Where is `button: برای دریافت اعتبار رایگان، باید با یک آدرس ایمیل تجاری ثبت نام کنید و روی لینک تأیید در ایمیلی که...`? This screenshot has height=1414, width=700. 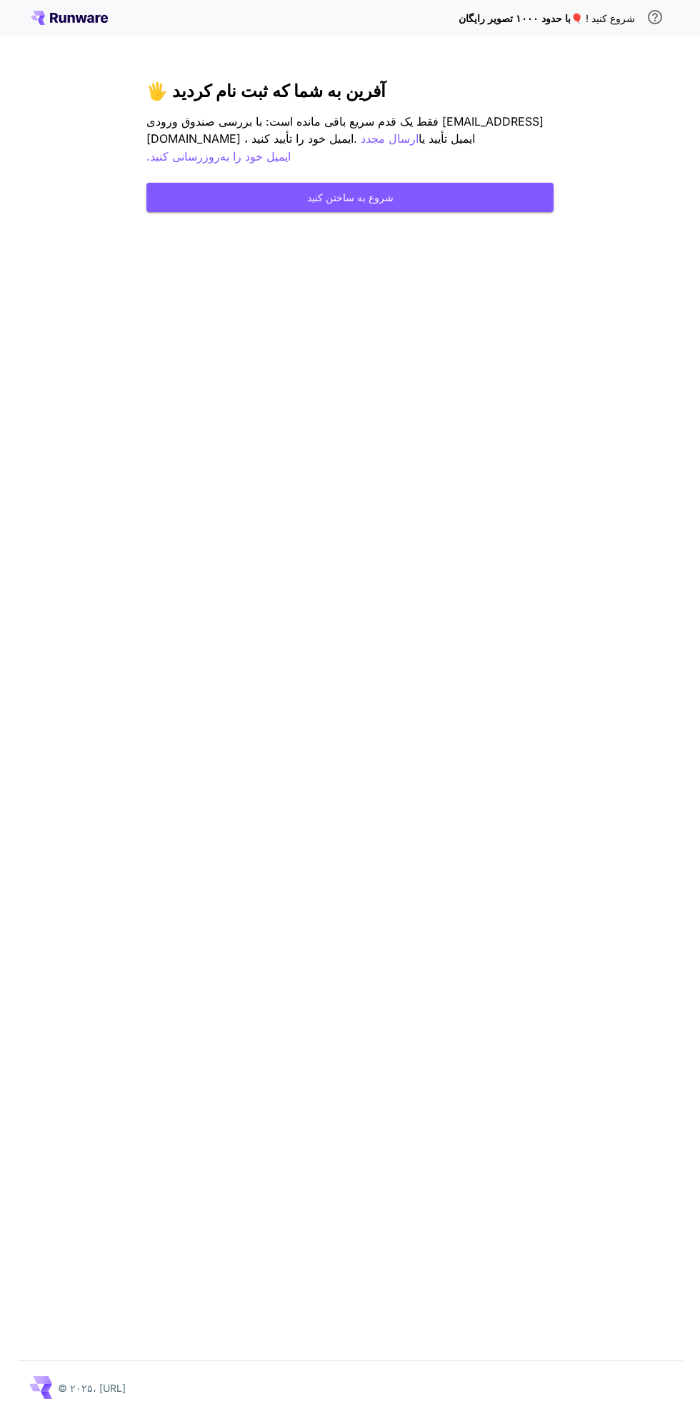 button: برای دریافت اعتبار رایگان، باید با یک آدرس ایمیل تجاری ثبت نام کنید و روی لینک تأیید در ایمیلی که... is located at coordinates (655, 17).